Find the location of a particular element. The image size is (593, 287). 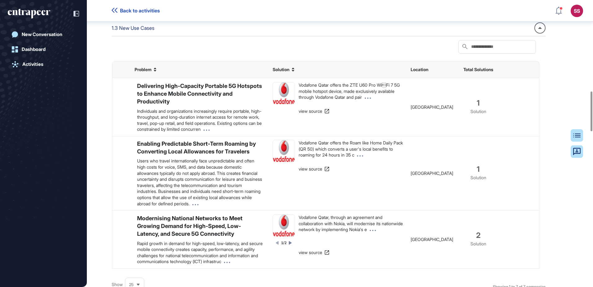

div: Vodafone Qatar, through an agreement and collaboration with Nokia, will modernise its nationwide ... is located at coordinates (351, 223).